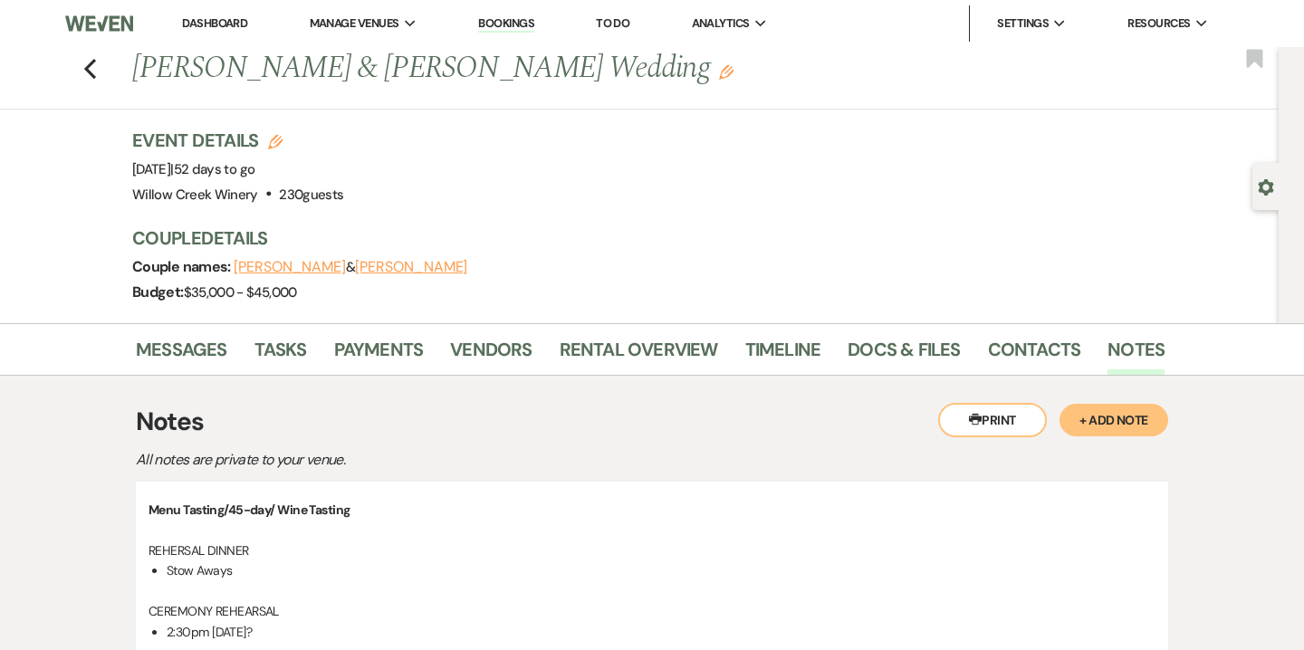 This screenshot has width=1304, height=650. Describe the element at coordinates (783, 355) in the screenshot. I see `a: Timeline` at that location.